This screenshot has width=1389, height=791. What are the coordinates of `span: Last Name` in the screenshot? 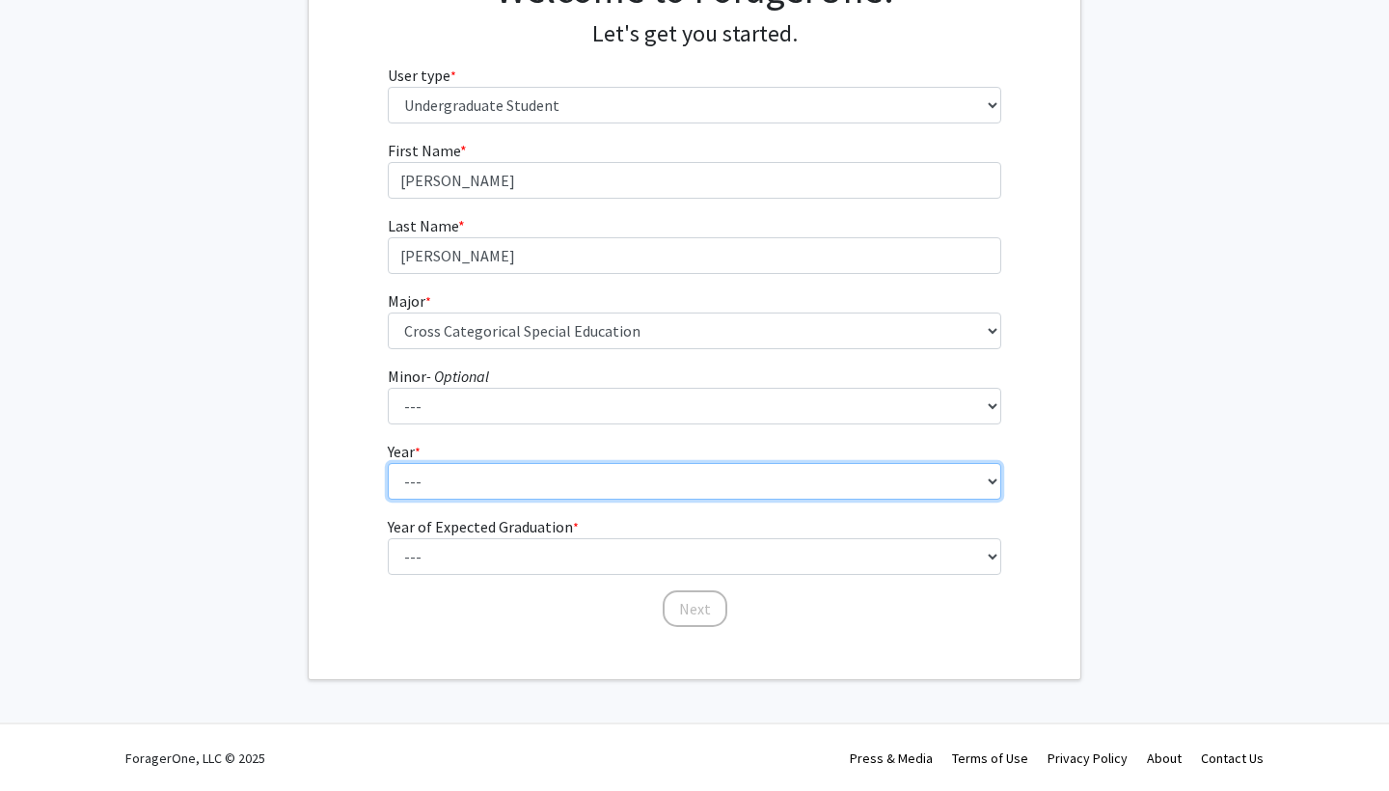 It's located at (423, 226).